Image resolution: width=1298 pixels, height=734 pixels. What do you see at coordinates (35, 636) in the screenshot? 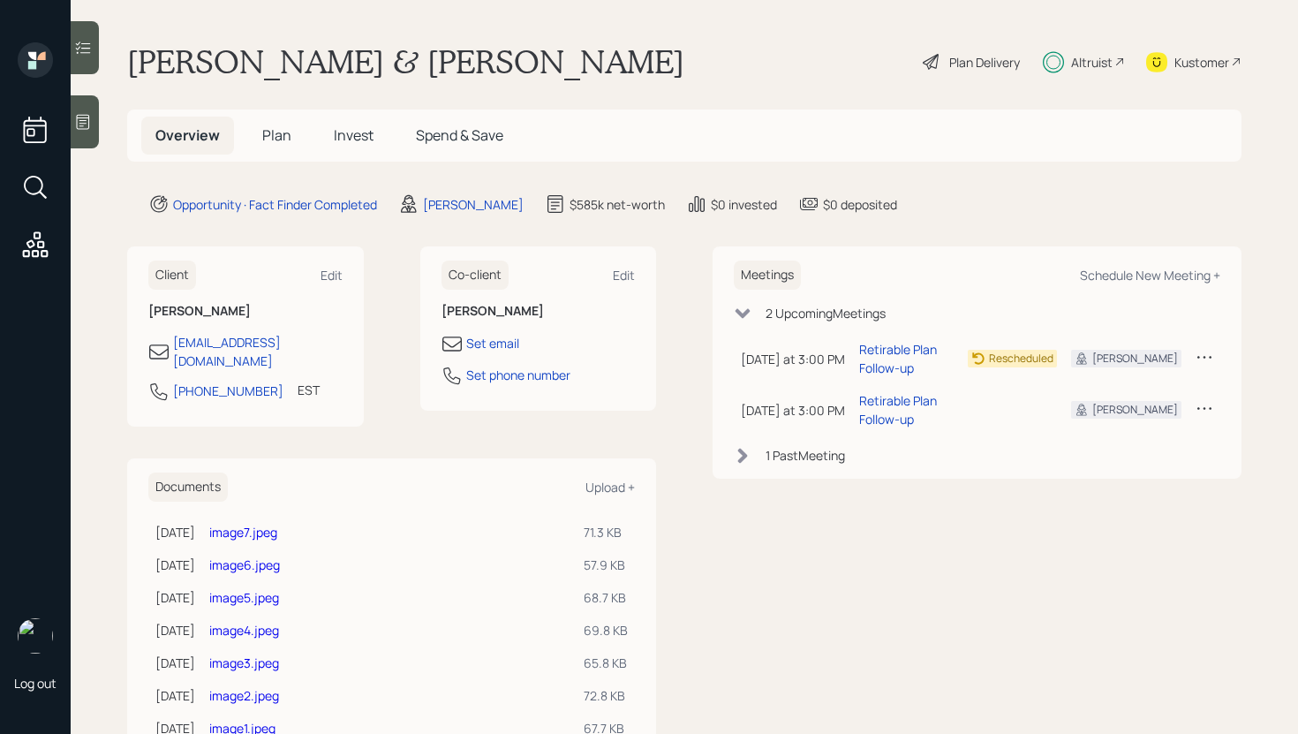
I see `img: retirable_logo.png` at bounding box center [35, 636].